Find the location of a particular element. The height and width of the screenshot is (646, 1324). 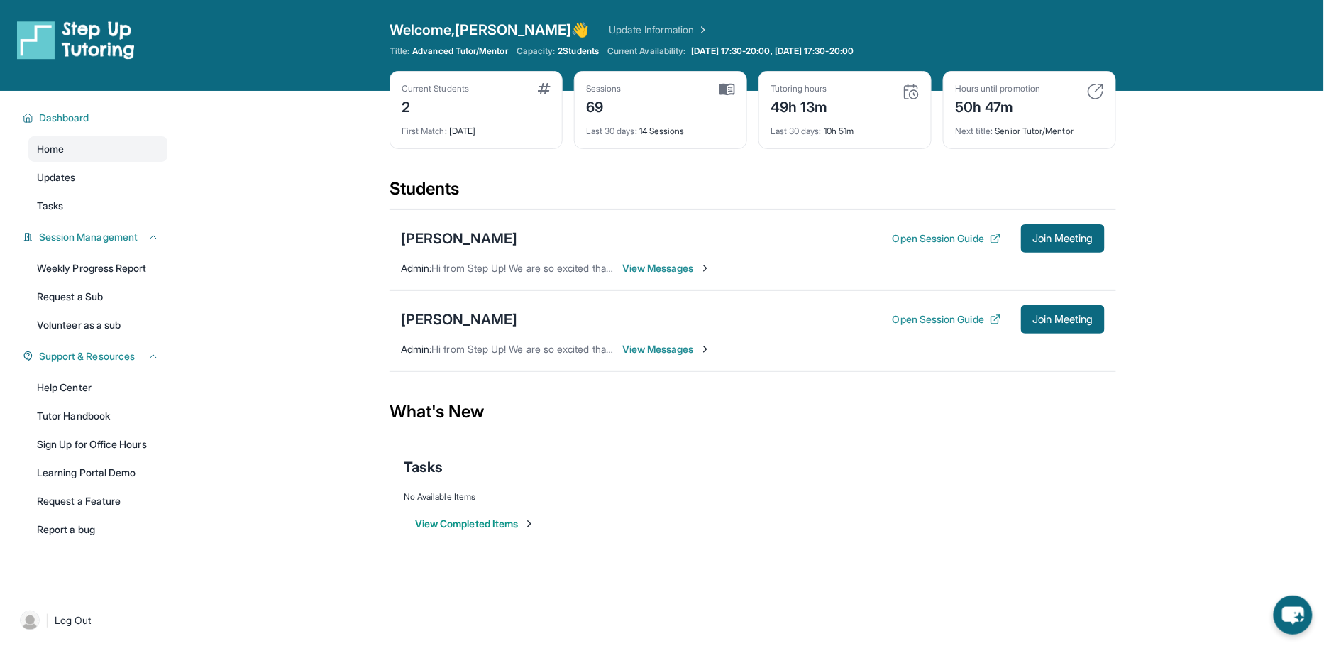

a: Home is located at coordinates (98, 149).